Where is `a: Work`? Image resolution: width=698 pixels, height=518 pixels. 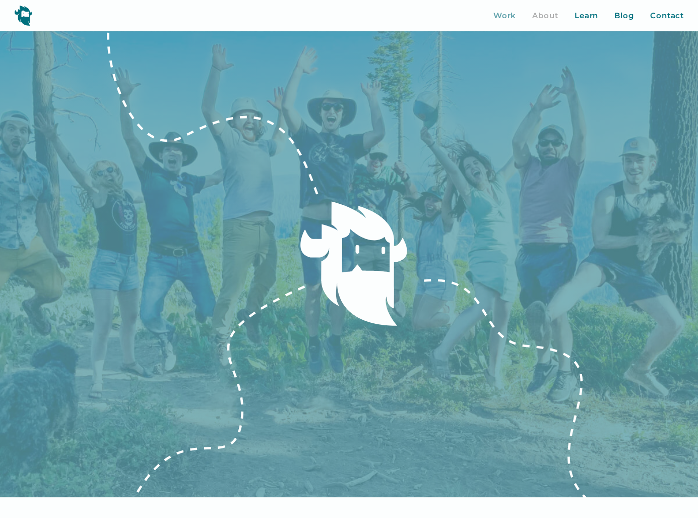
a: Work is located at coordinates (505, 16).